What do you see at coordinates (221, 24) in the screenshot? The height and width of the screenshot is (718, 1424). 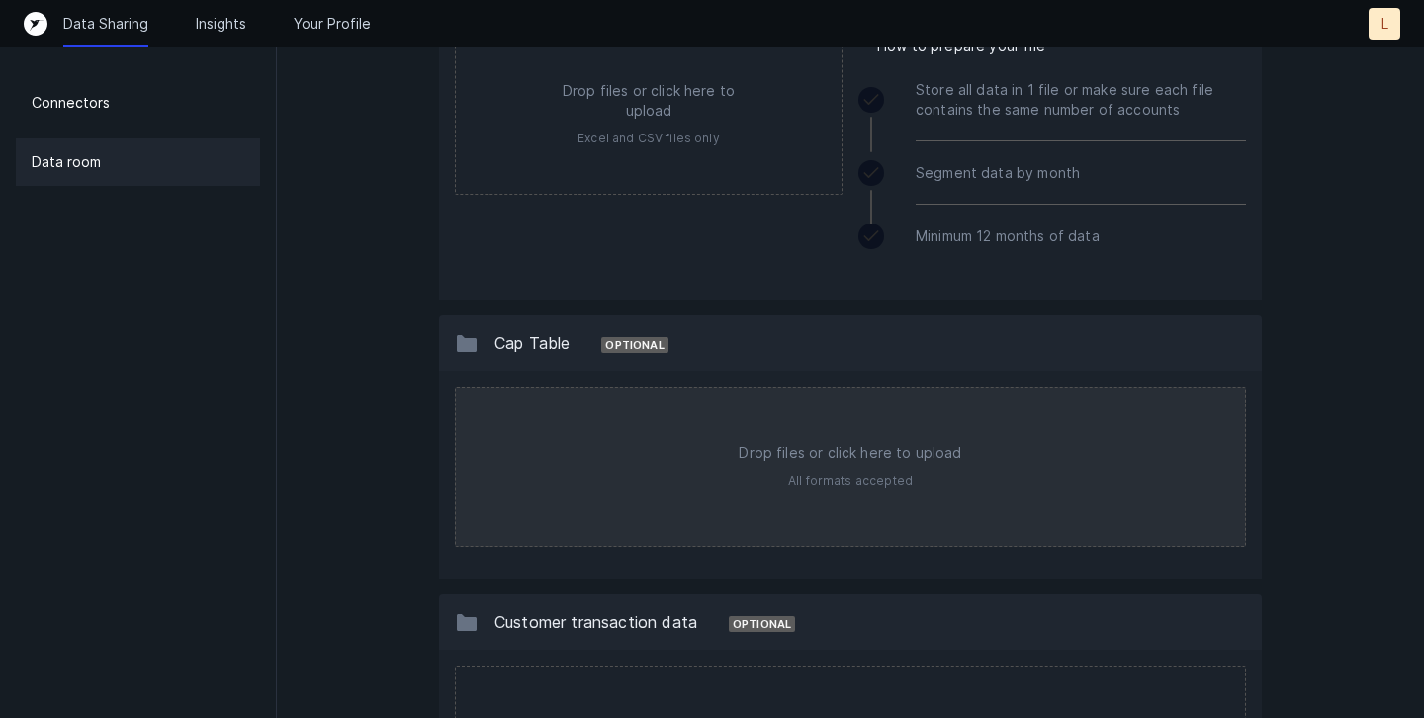 I see `a: Insights` at bounding box center [221, 24].